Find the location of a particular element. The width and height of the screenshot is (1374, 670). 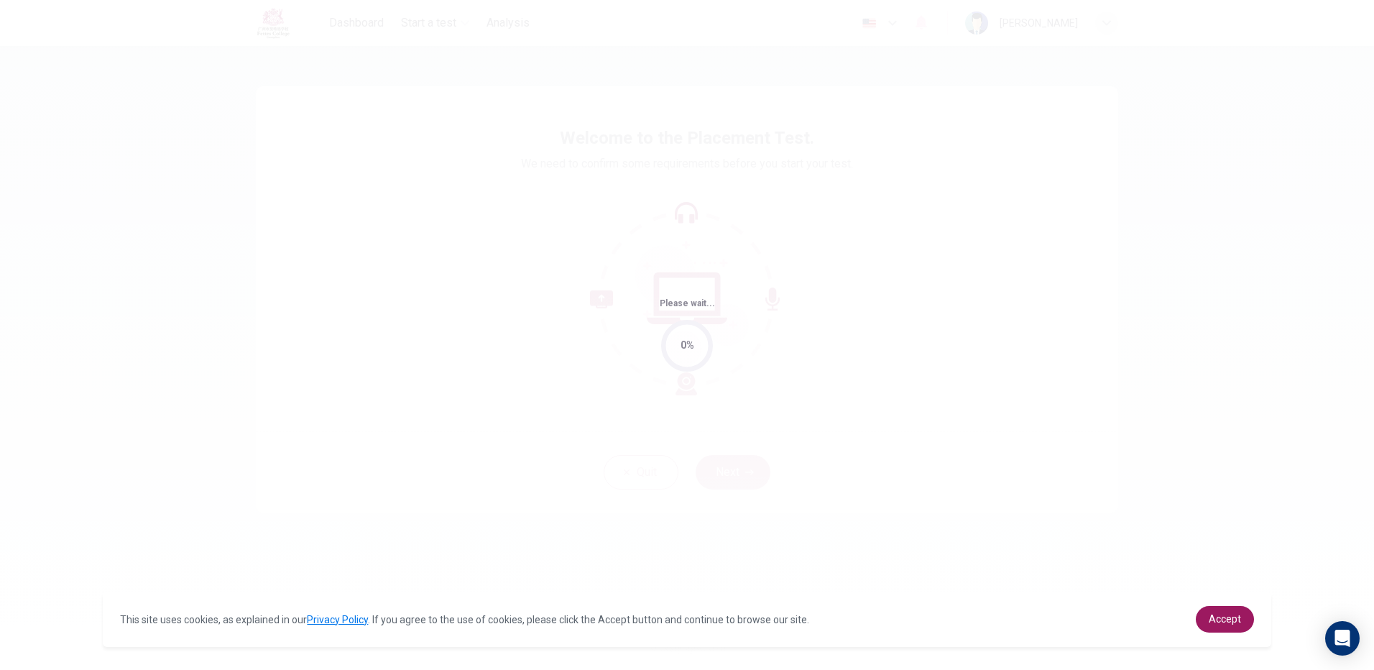

div: Open Intercom Messenger is located at coordinates (1342, 638).